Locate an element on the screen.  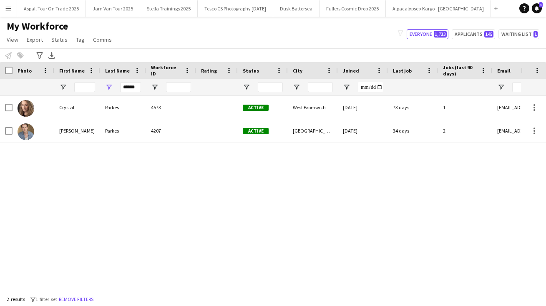
button: Jam Van Tour 2025 is located at coordinates (113, 8).